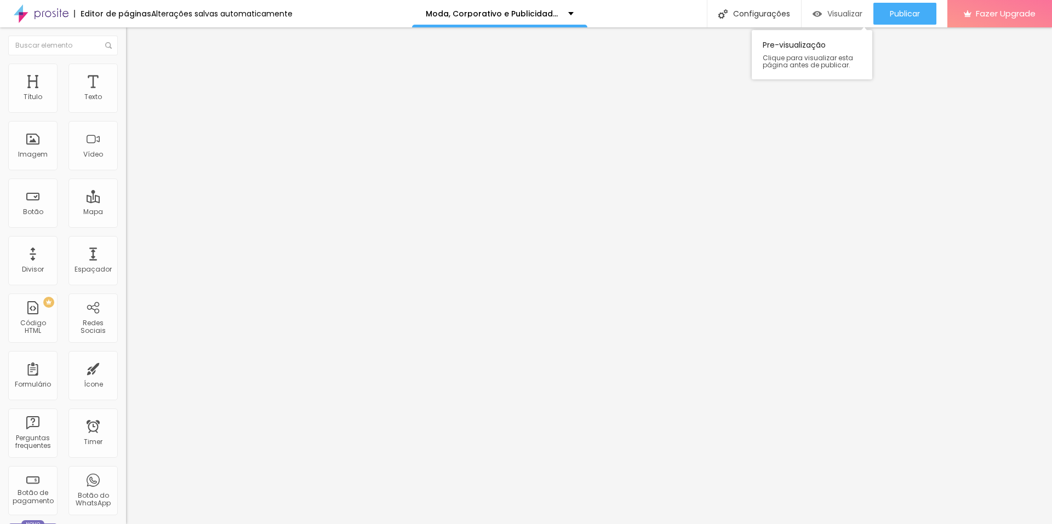  What do you see at coordinates (33, 385) in the screenshot?
I see `div: Formulário` at bounding box center [33, 385].